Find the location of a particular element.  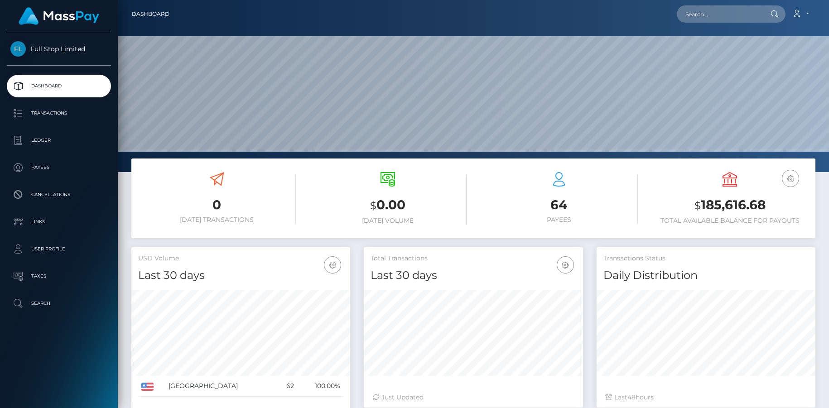

p: Ledger is located at coordinates (59, 140).